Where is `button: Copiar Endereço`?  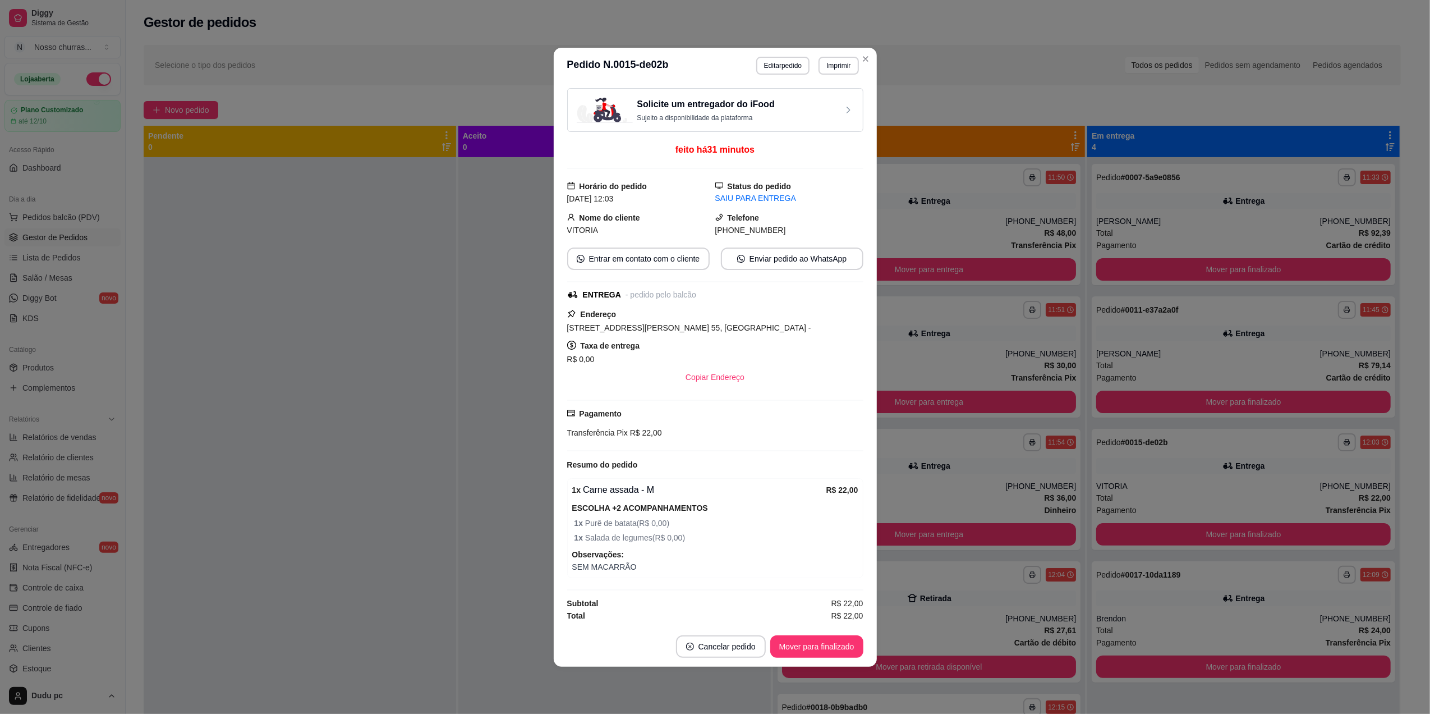 button: Copiar Endereço is located at coordinates (715, 377).